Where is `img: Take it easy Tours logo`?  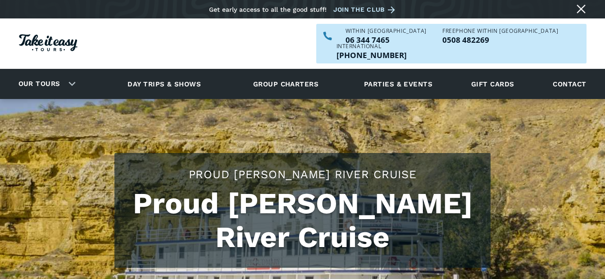
img: Take it easy Tours logo is located at coordinates (48, 43).